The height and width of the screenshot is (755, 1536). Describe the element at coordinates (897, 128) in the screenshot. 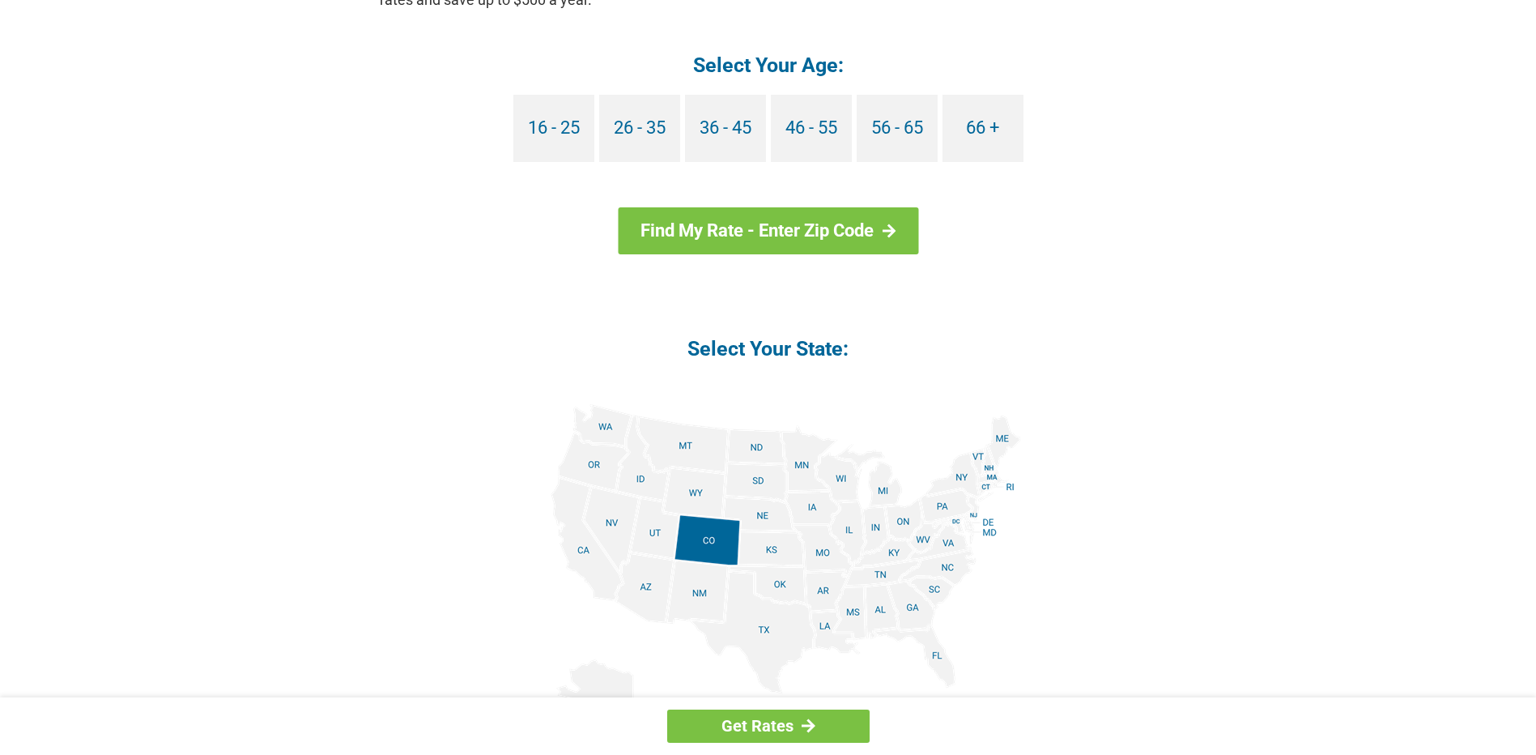

I see `a: 56 - 65` at that location.